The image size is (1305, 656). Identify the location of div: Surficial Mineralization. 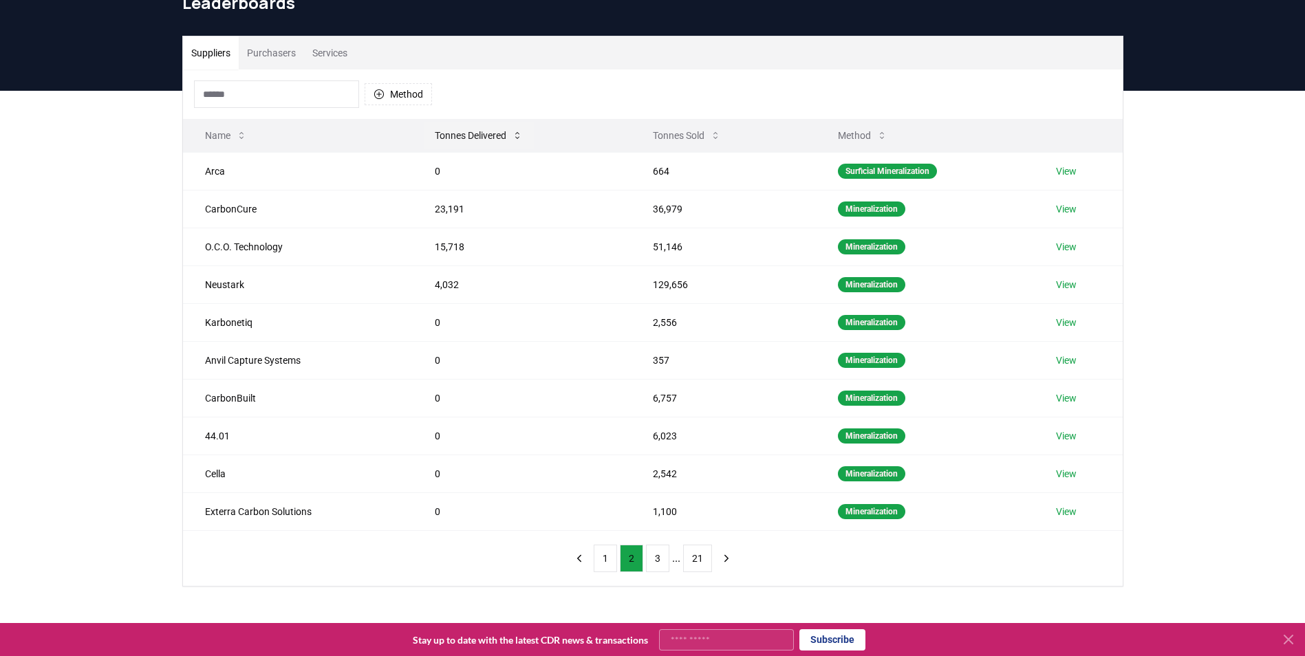
(887, 171).